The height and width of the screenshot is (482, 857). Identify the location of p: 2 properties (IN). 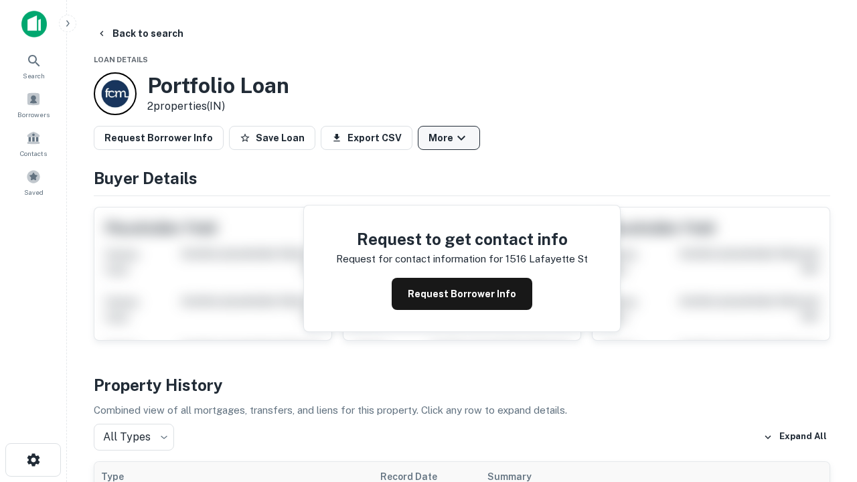
(218, 106).